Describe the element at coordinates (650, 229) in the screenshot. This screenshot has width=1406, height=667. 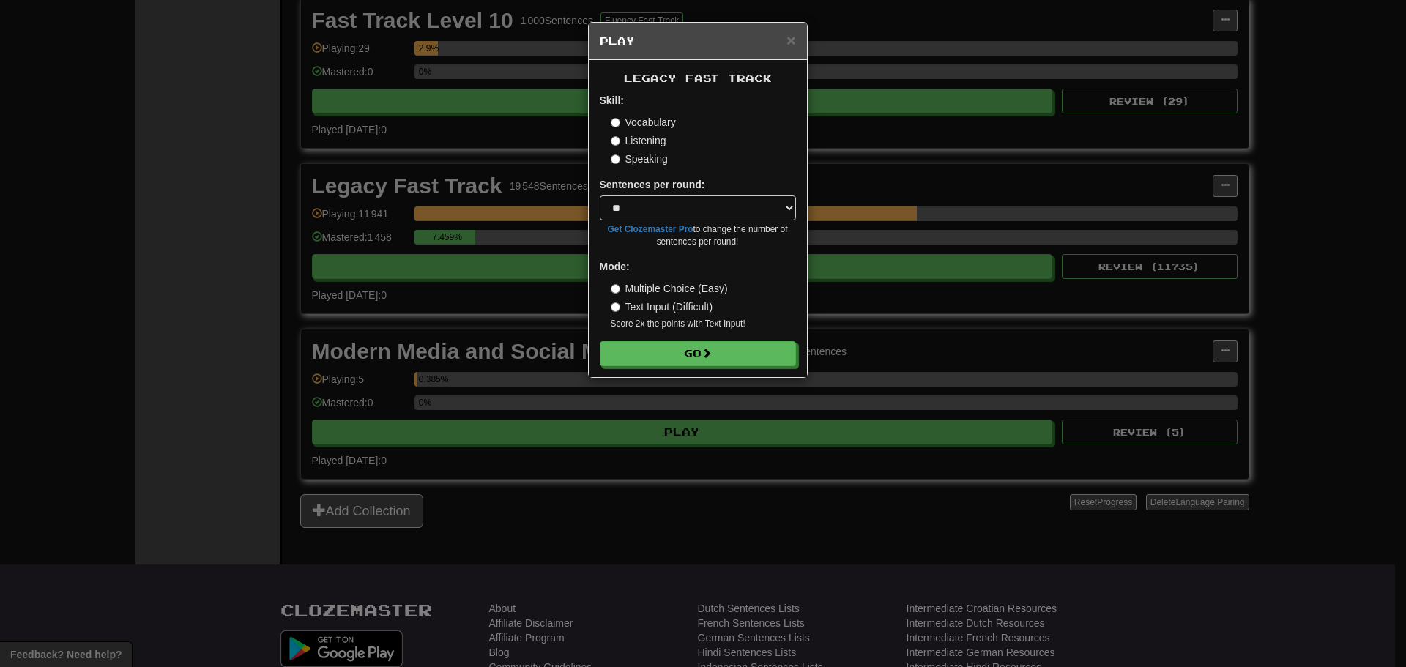
I see `a: Get Clozemaster Pro` at that location.